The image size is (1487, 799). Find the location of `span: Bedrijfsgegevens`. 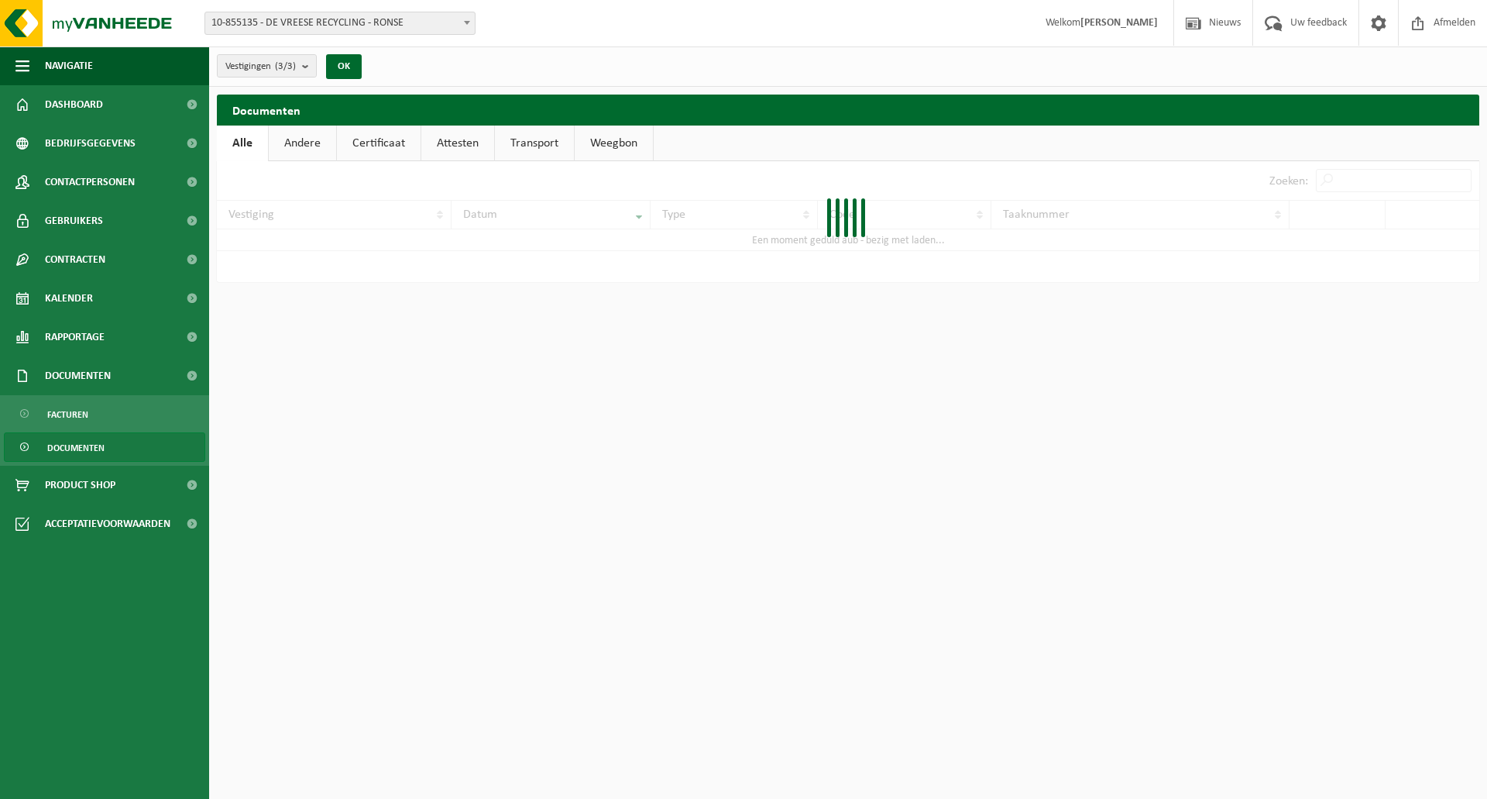

span: Bedrijfsgegevens is located at coordinates (90, 143).